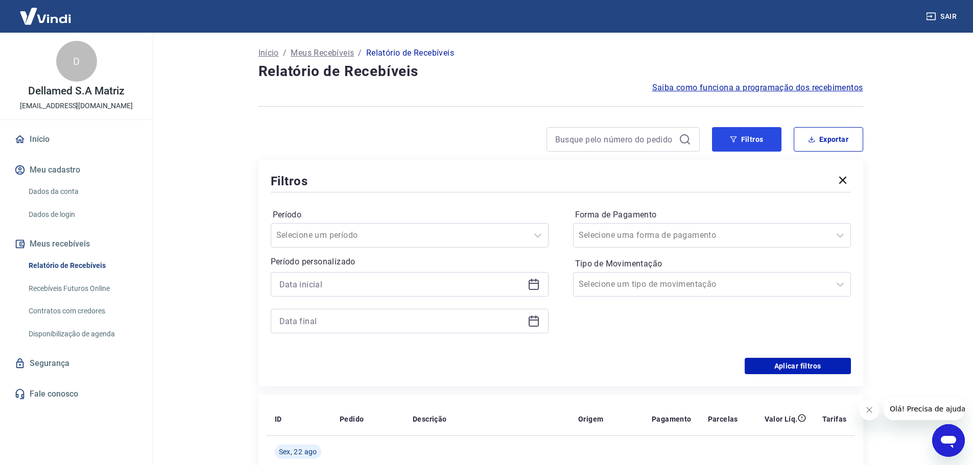  What do you see at coordinates (322, 53) in the screenshot?
I see `a: Meus Recebíveis` at bounding box center [322, 53].